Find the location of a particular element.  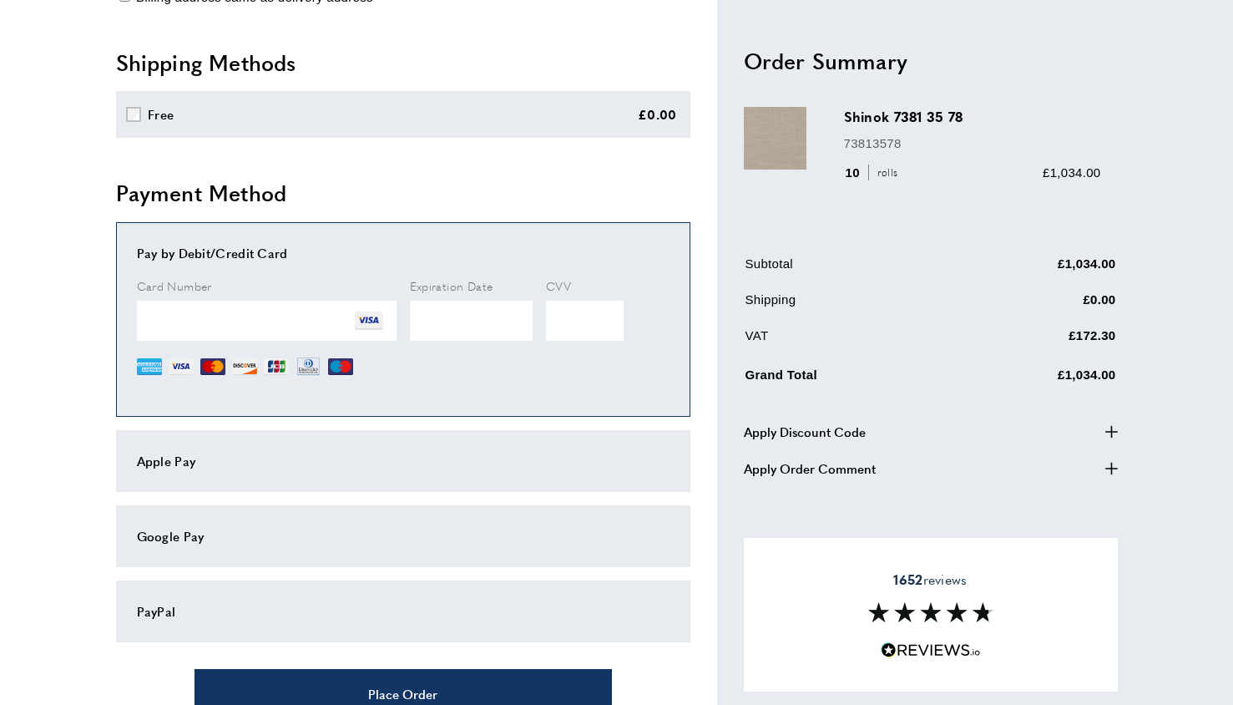

img: Reviews section is located at coordinates (931, 612).